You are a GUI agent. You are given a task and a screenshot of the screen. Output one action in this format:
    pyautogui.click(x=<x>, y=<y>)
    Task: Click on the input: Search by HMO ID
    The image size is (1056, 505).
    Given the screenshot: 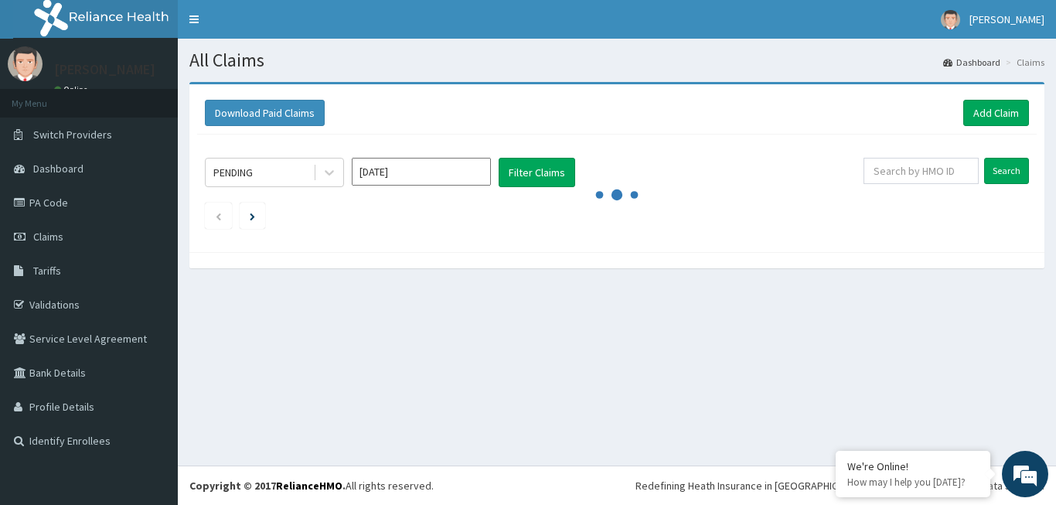 What is the action you would take?
    pyautogui.click(x=921, y=171)
    